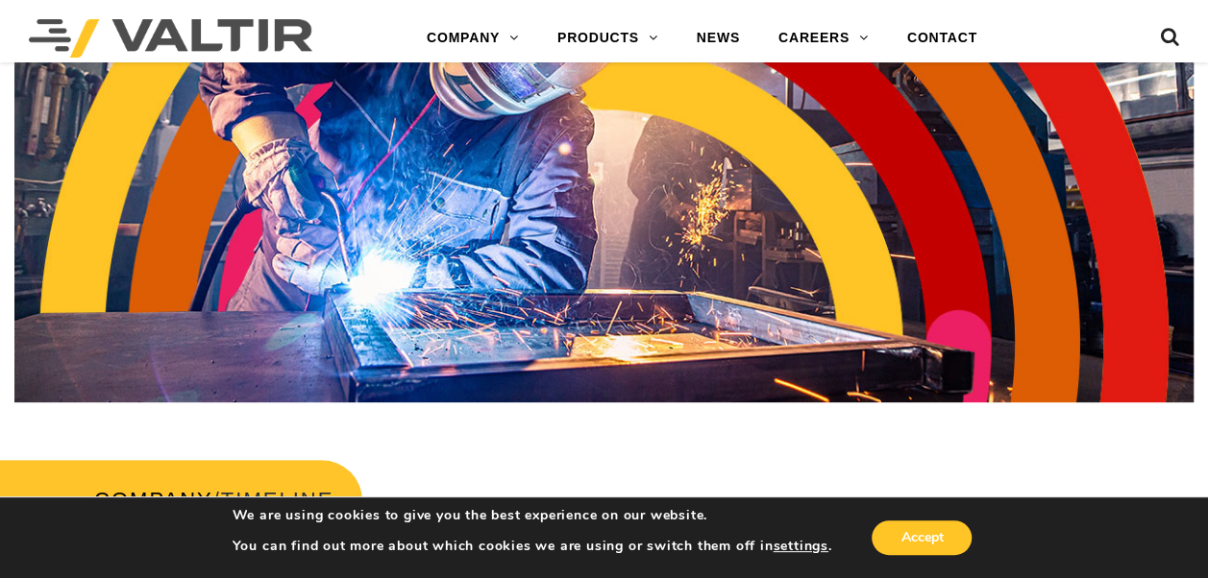  What do you see at coordinates (718, 38) in the screenshot?
I see `a: NEWS` at bounding box center [718, 38].